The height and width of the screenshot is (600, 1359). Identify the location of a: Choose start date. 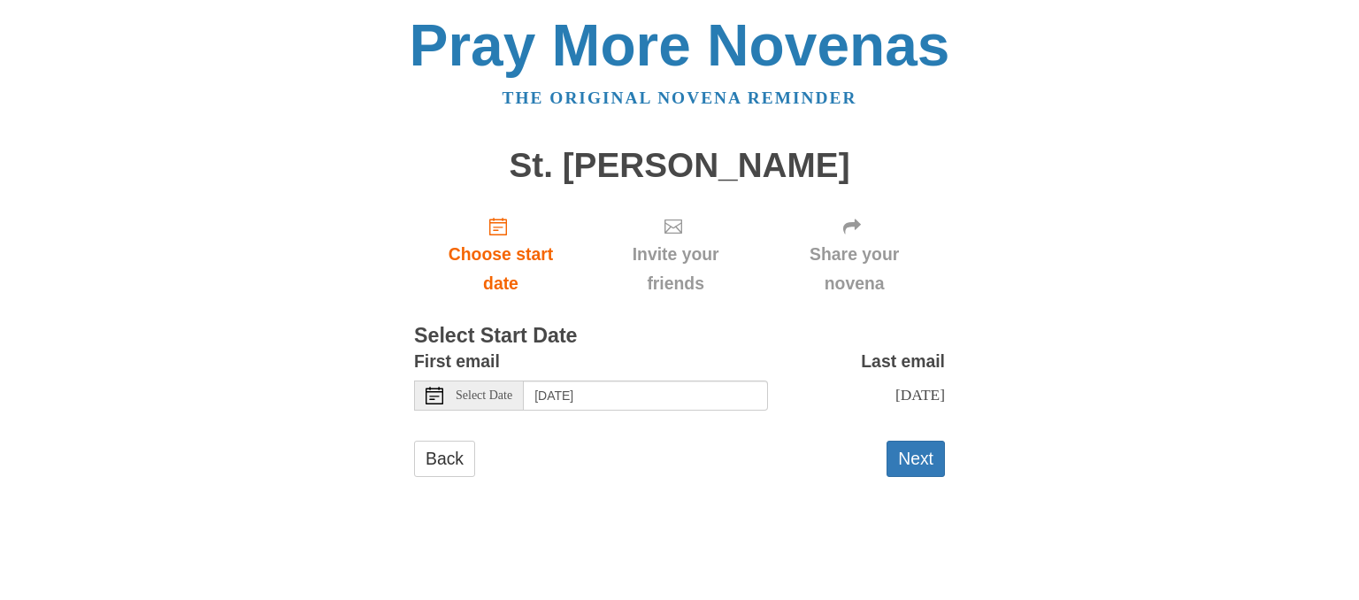
(501, 254).